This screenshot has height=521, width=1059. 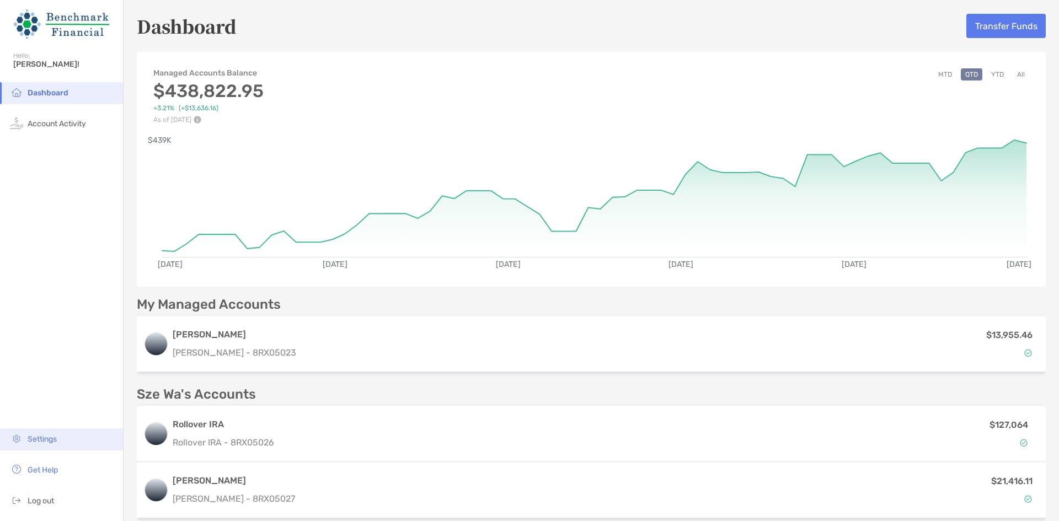 What do you see at coordinates (1020, 74) in the screenshot?
I see `button: All` at bounding box center [1020, 74].